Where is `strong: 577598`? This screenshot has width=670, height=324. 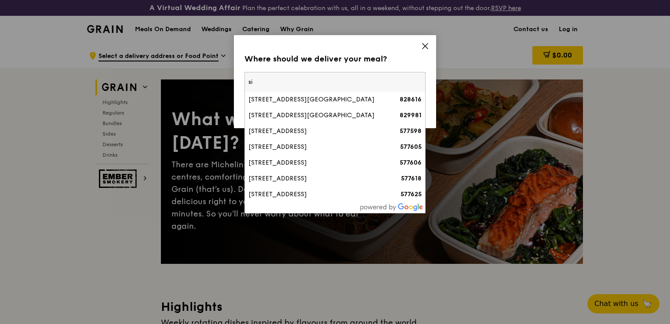
strong: 577598 is located at coordinates (411, 131).